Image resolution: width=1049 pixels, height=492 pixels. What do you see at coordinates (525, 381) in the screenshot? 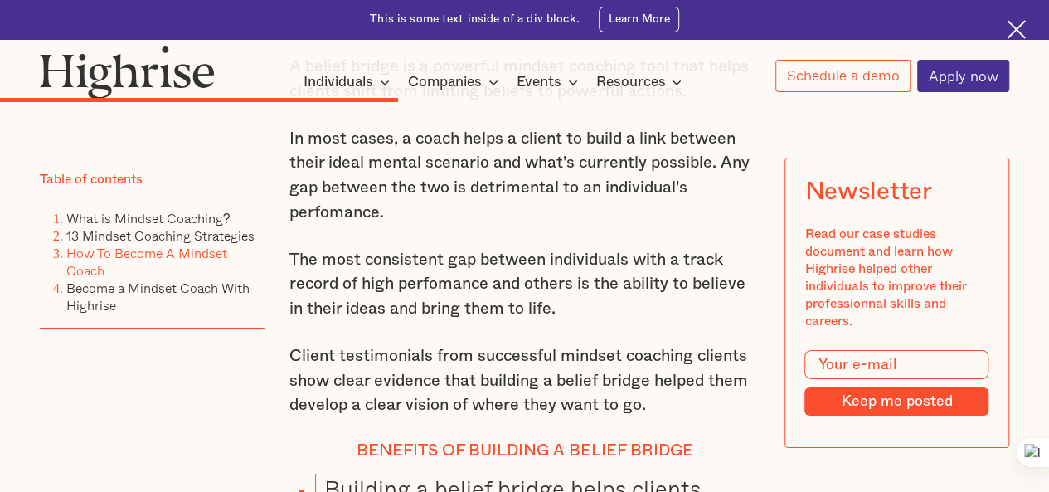
I see `p: Client testimonials from successful mindset coaching clients show clear evidence that building a ...` at bounding box center [525, 381].